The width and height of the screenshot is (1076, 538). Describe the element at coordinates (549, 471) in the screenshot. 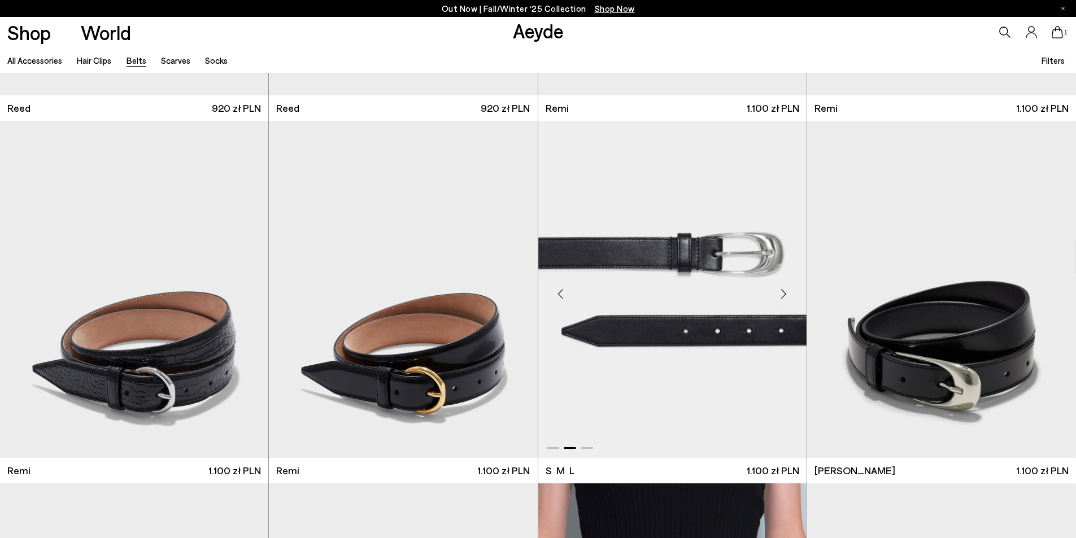

I see `li: S` at that location.